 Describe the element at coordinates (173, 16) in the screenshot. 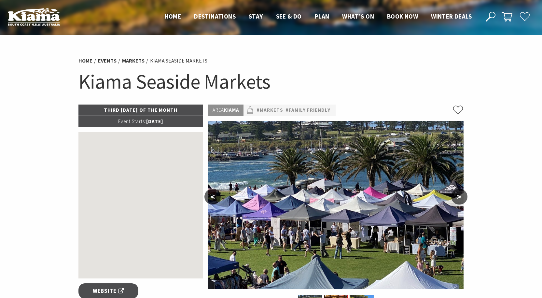

I see `span: Home` at that location.